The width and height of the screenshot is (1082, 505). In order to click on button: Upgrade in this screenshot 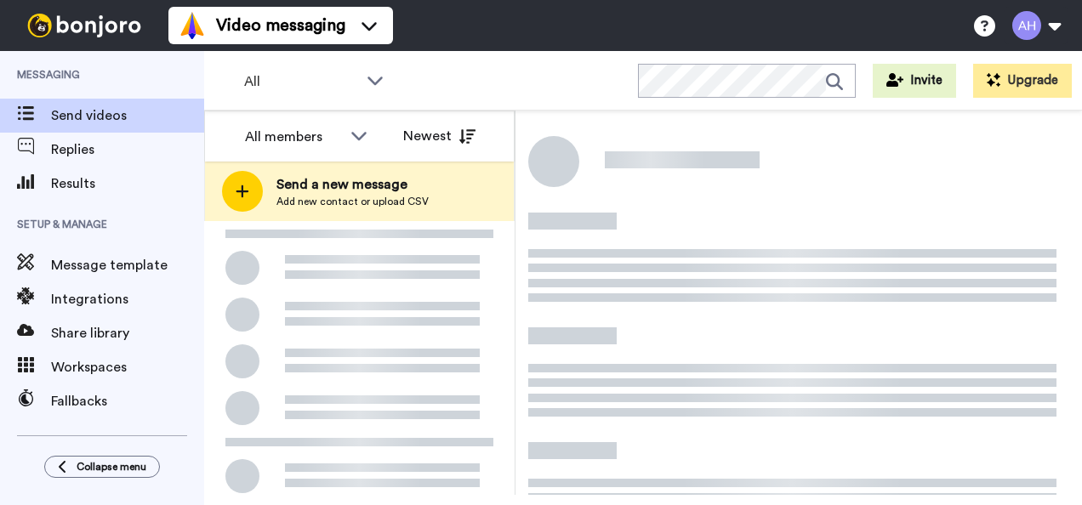, I will do `click(1023, 81)`.